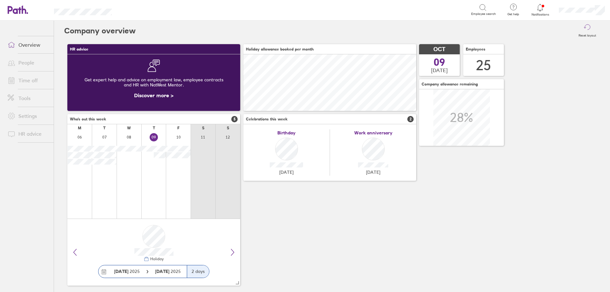 This screenshot has height=292, width=610. Describe the element at coordinates (79, 49) in the screenshot. I see `span: HR advice` at that location.